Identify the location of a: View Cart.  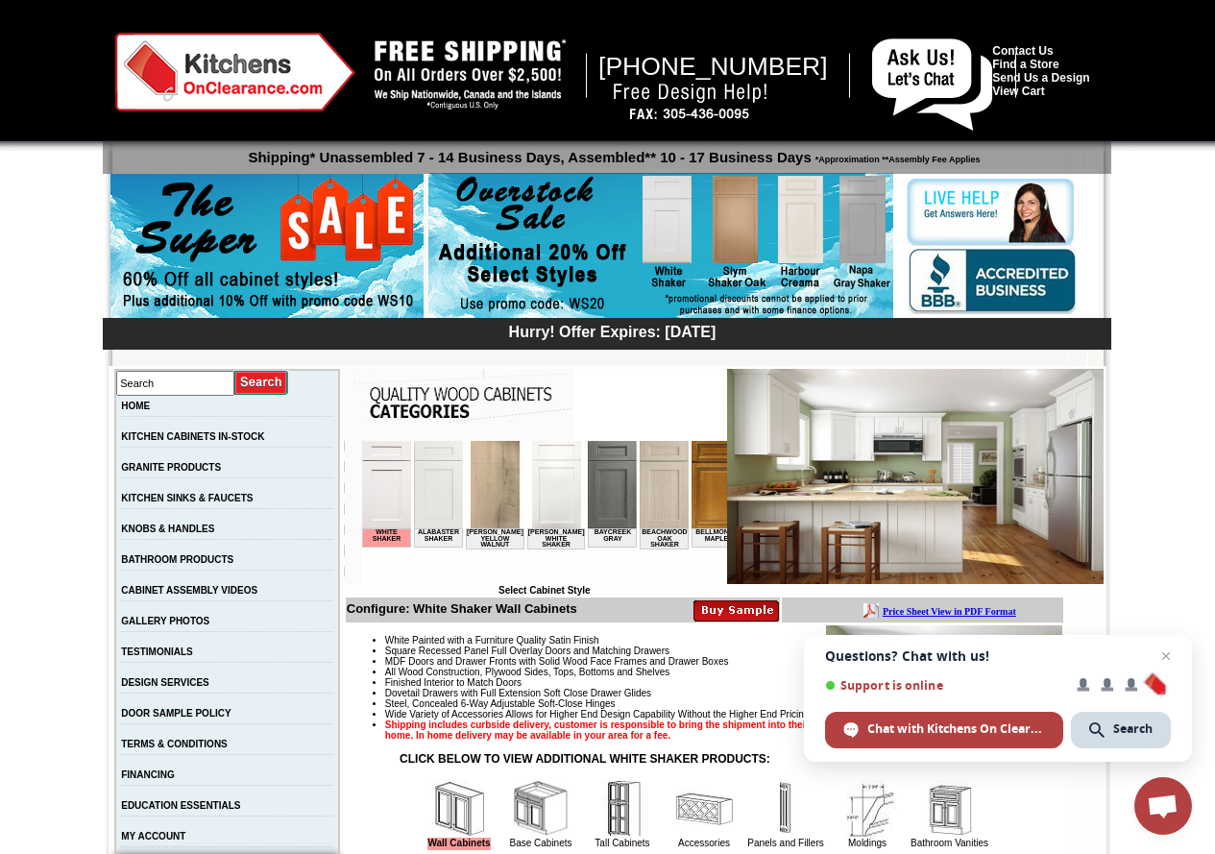
(1018, 91).